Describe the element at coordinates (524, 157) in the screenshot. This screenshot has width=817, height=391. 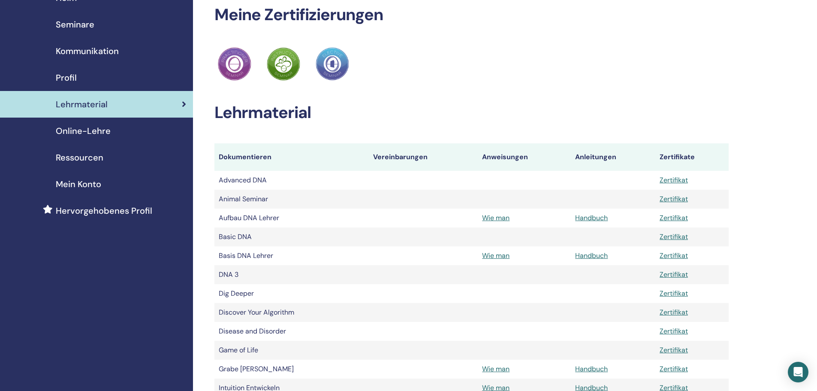
I see `th: Anweisungen` at that location.